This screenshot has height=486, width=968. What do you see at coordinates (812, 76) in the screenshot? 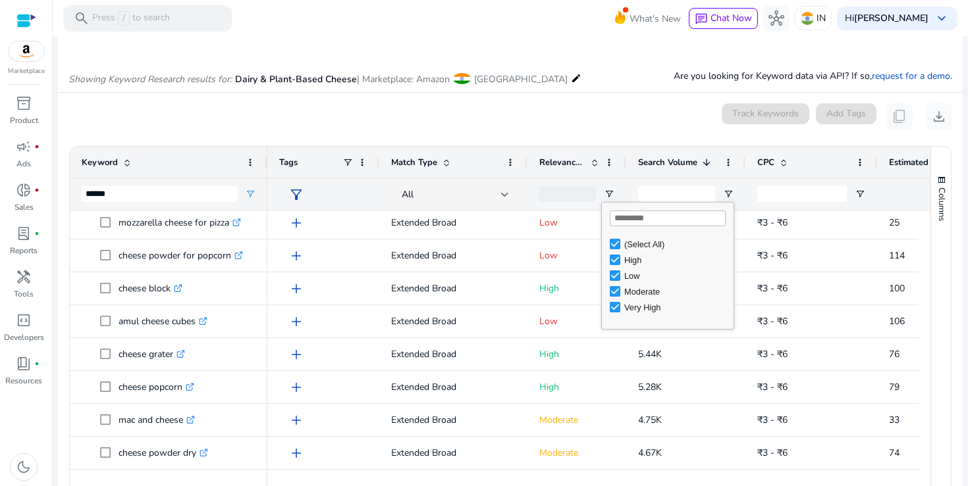
I see `p: Are you looking for Keyword data via API? If so, .` at bounding box center [812, 76].